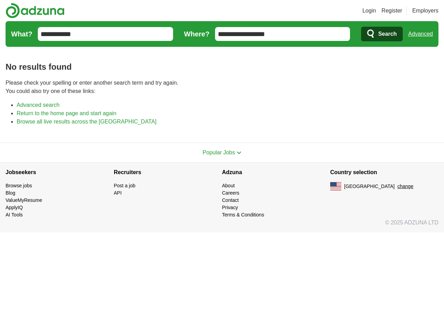 Image resolution: width=444 pixels, height=333 pixels. I want to click on a: Advanced search, so click(38, 105).